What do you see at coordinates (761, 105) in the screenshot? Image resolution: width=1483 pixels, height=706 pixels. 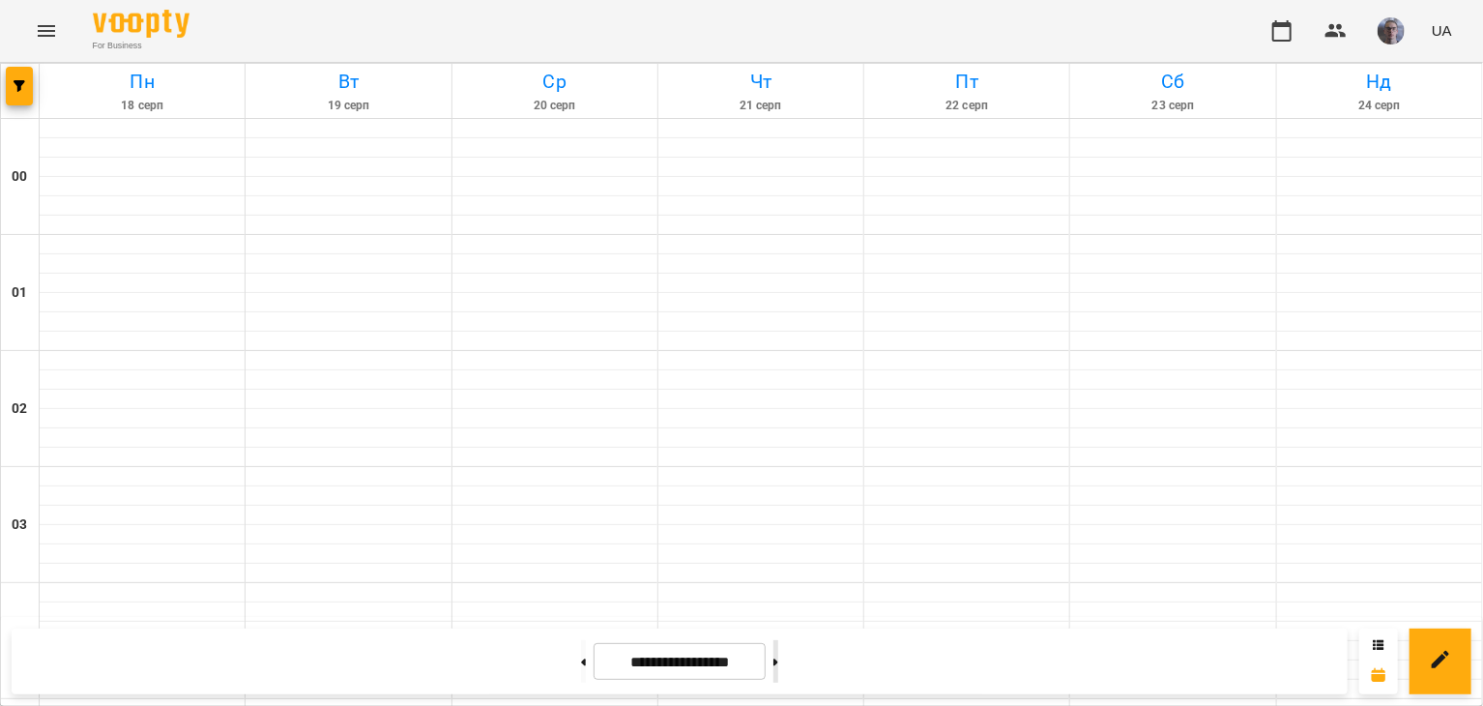 I see `h6: 21 серп` at bounding box center [761, 105].